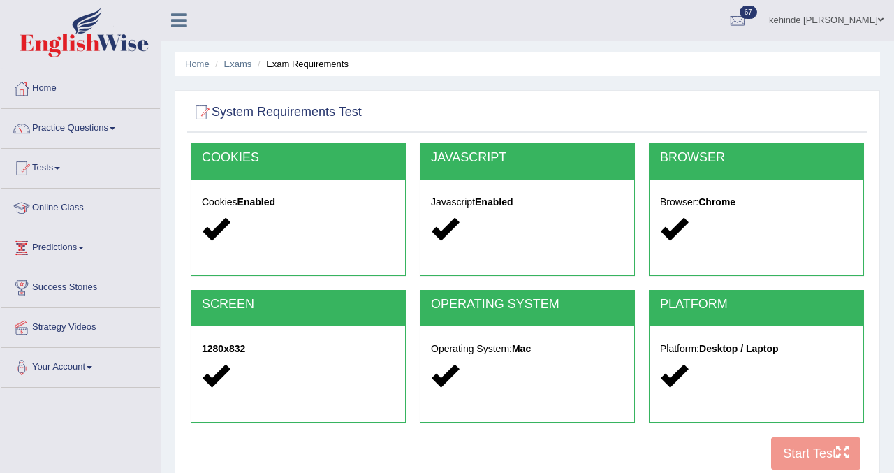 Image resolution: width=894 pixels, height=473 pixels. What do you see at coordinates (80, 325) in the screenshot?
I see `a: Strategy Videos` at bounding box center [80, 325].